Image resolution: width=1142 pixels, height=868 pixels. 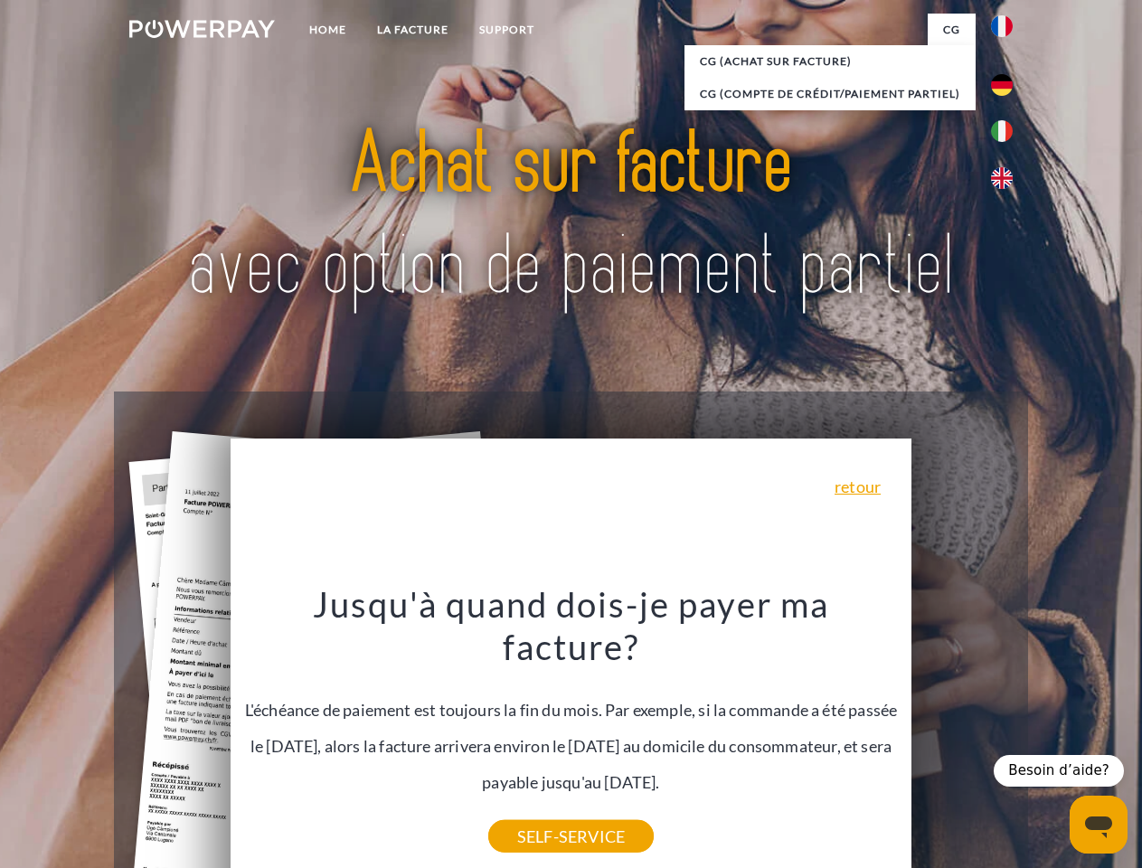 What do you see at coordinates (570, 216) in the screenshot?
I see `img: title-powerpay_fr.svg` at bounding box center [570, 216].